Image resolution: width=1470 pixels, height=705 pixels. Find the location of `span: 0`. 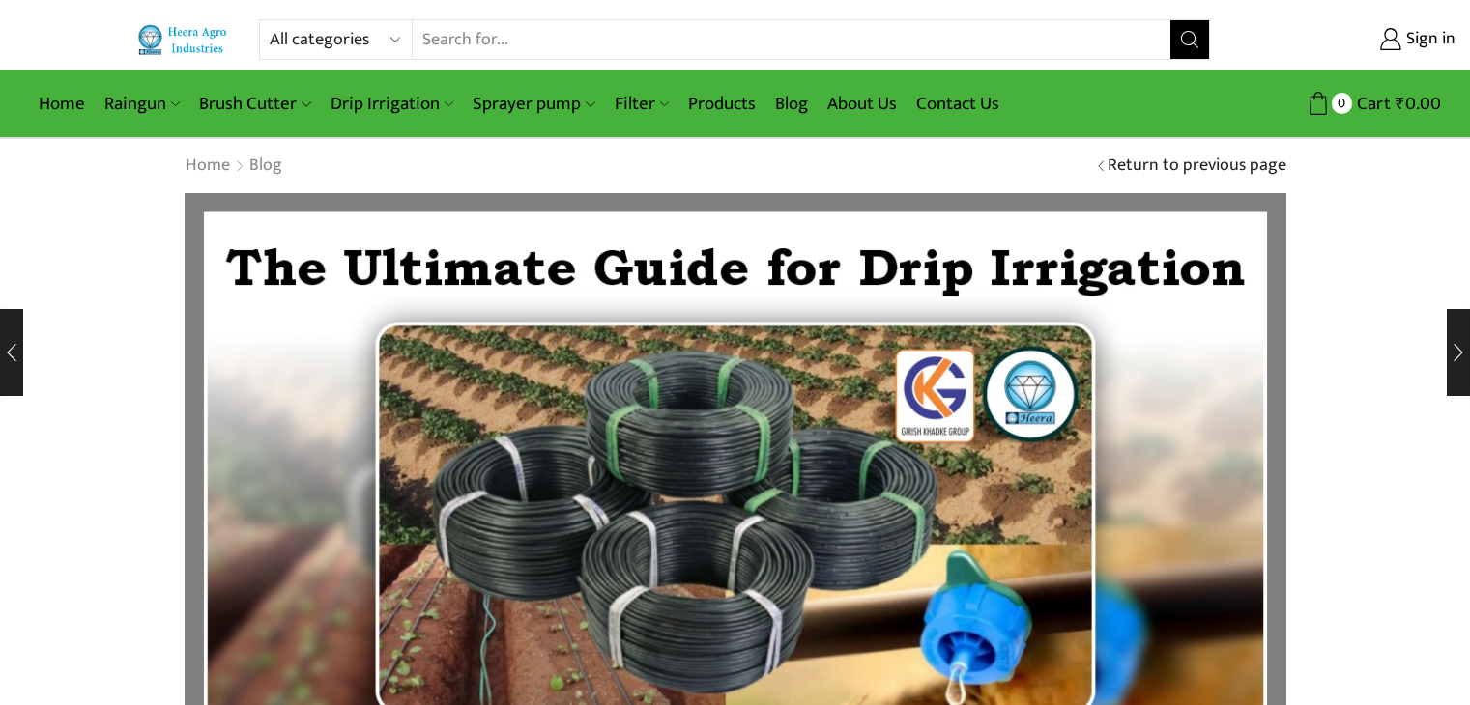

span: 0 is located at coordinates (1341, 102).